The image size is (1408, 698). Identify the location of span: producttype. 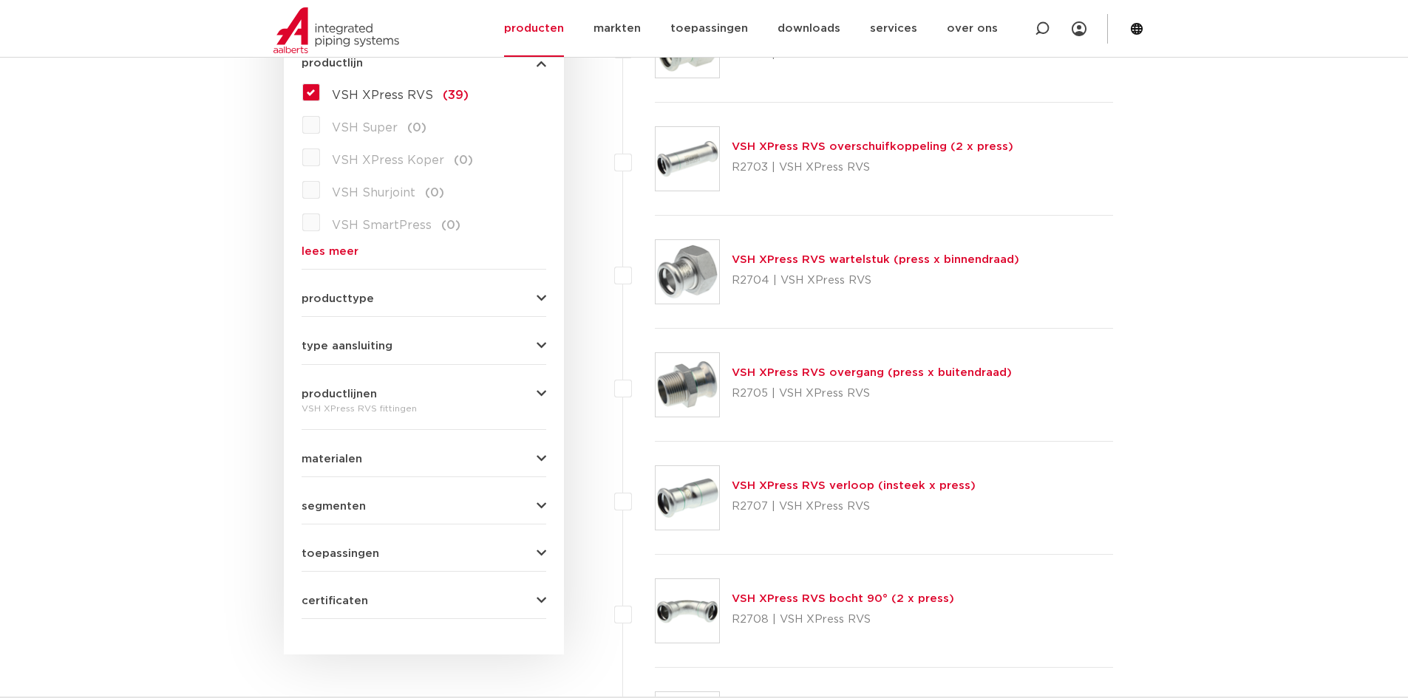
(338, 299).